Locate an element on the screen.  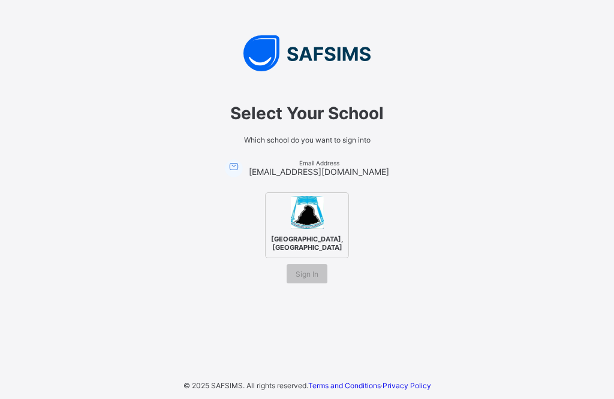
span: Sign In is located at coordinates (307, 274).